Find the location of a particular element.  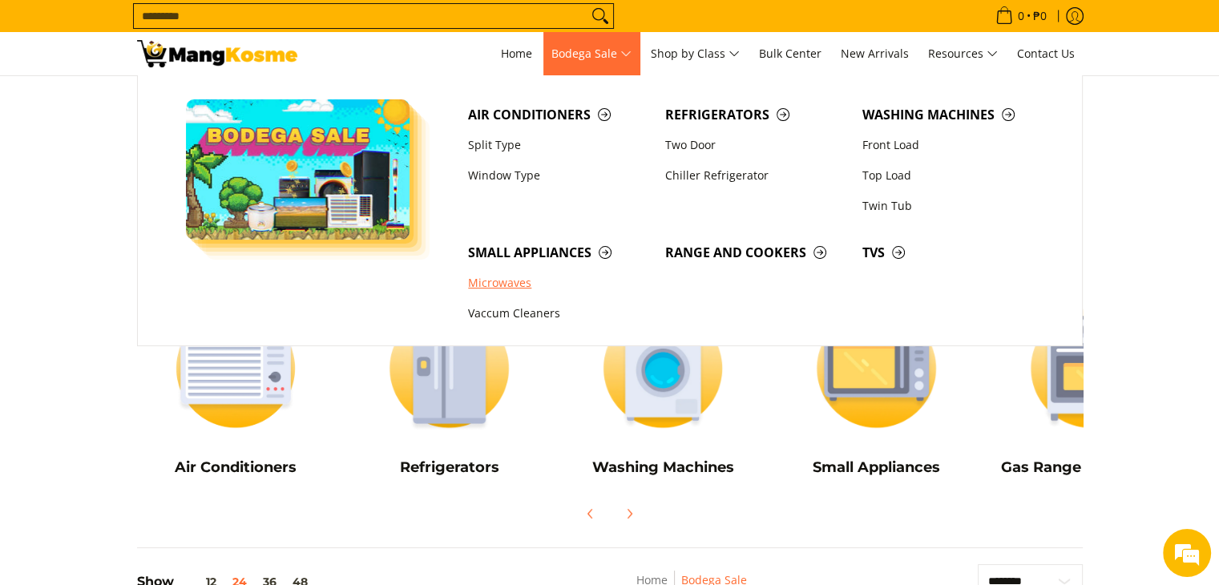

a: Small Appliances Small Appliances is located at coordinates (876, 391).